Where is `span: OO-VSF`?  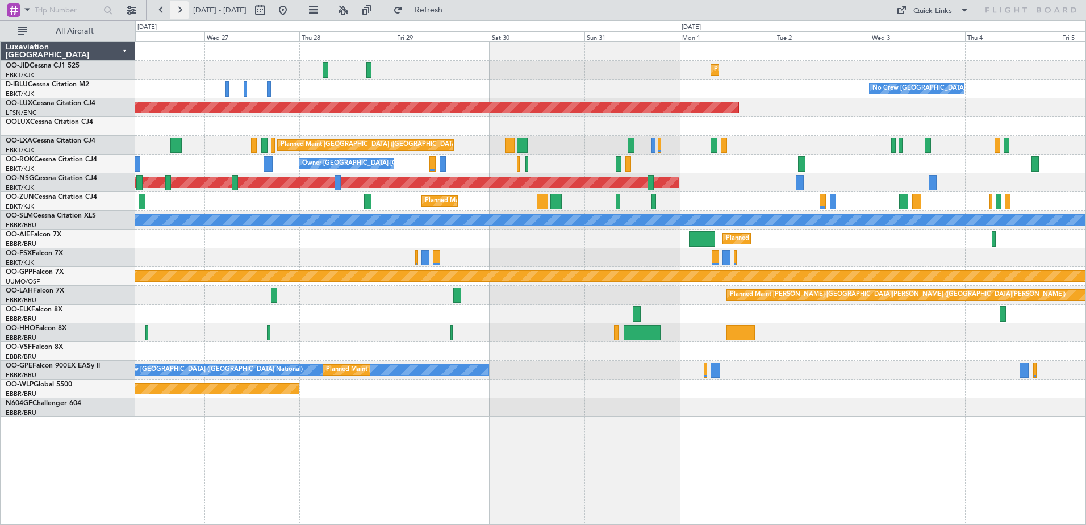 span: OO-VSF is located at coordinates (19, 347).